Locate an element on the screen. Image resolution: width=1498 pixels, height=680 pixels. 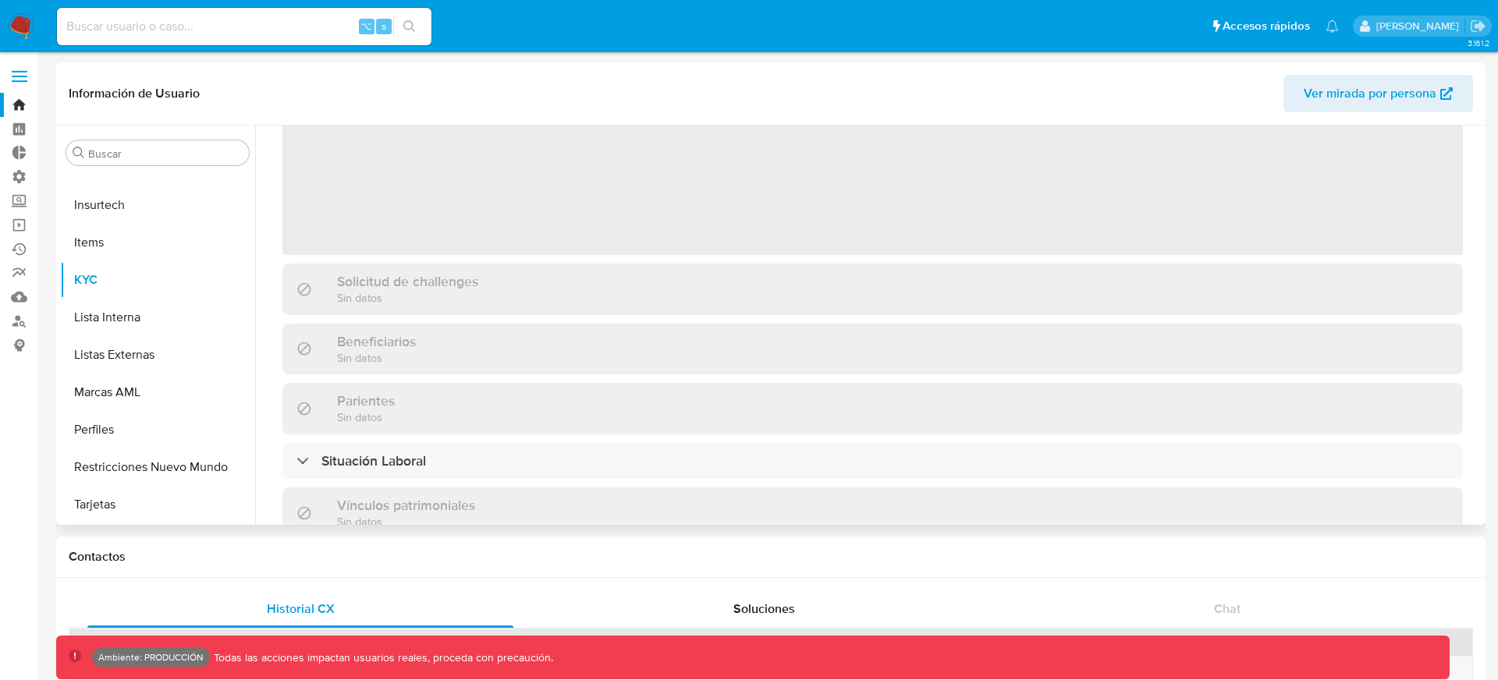
button: Ver mirada por persona is located at coordinates (1378, 94).